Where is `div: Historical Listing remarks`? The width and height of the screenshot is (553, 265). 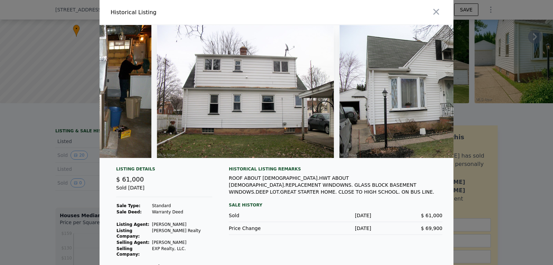 div: Historical Listing remarks is located at coordinates (336, 169).